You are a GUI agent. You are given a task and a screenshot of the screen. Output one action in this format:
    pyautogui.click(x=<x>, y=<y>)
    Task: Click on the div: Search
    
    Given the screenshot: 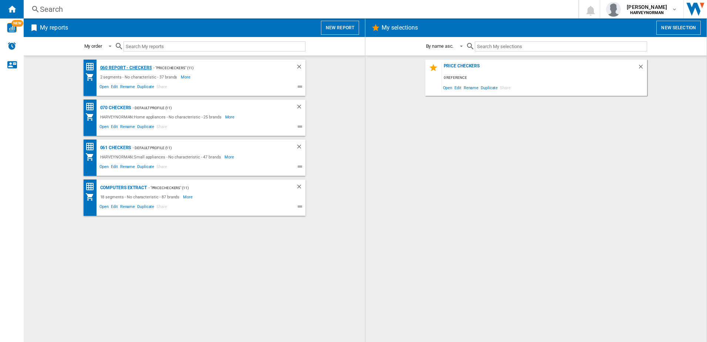 What is the action you would take?
    pyautogui.click(x=299, y=9)
    